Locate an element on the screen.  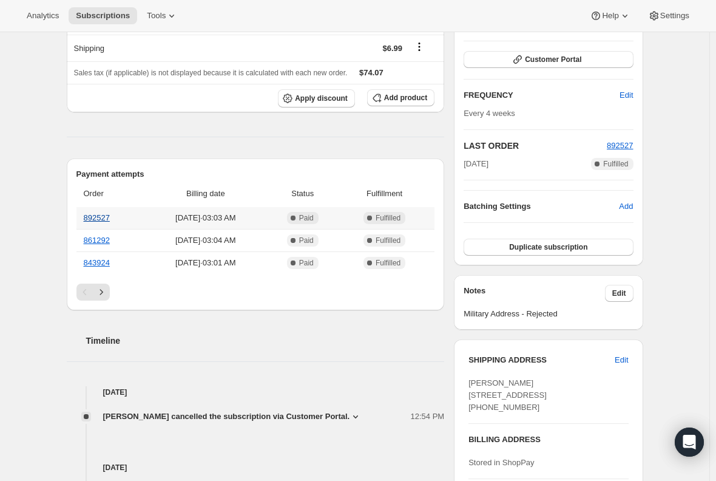
div: Open Intercom Messenger is located at coordinates (690, 442).